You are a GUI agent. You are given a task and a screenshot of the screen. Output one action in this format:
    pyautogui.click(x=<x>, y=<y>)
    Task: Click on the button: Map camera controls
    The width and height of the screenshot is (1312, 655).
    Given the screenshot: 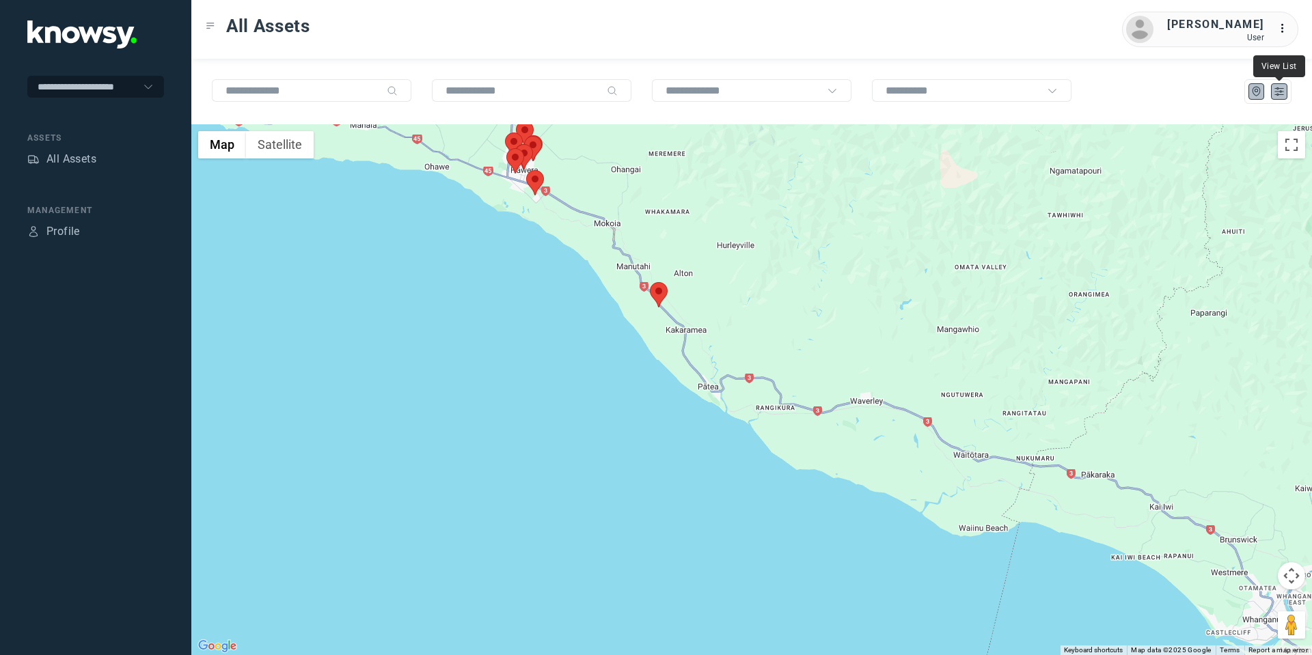 What is the action you would take?
    pyautogui.click(x=1292, y=576)
    